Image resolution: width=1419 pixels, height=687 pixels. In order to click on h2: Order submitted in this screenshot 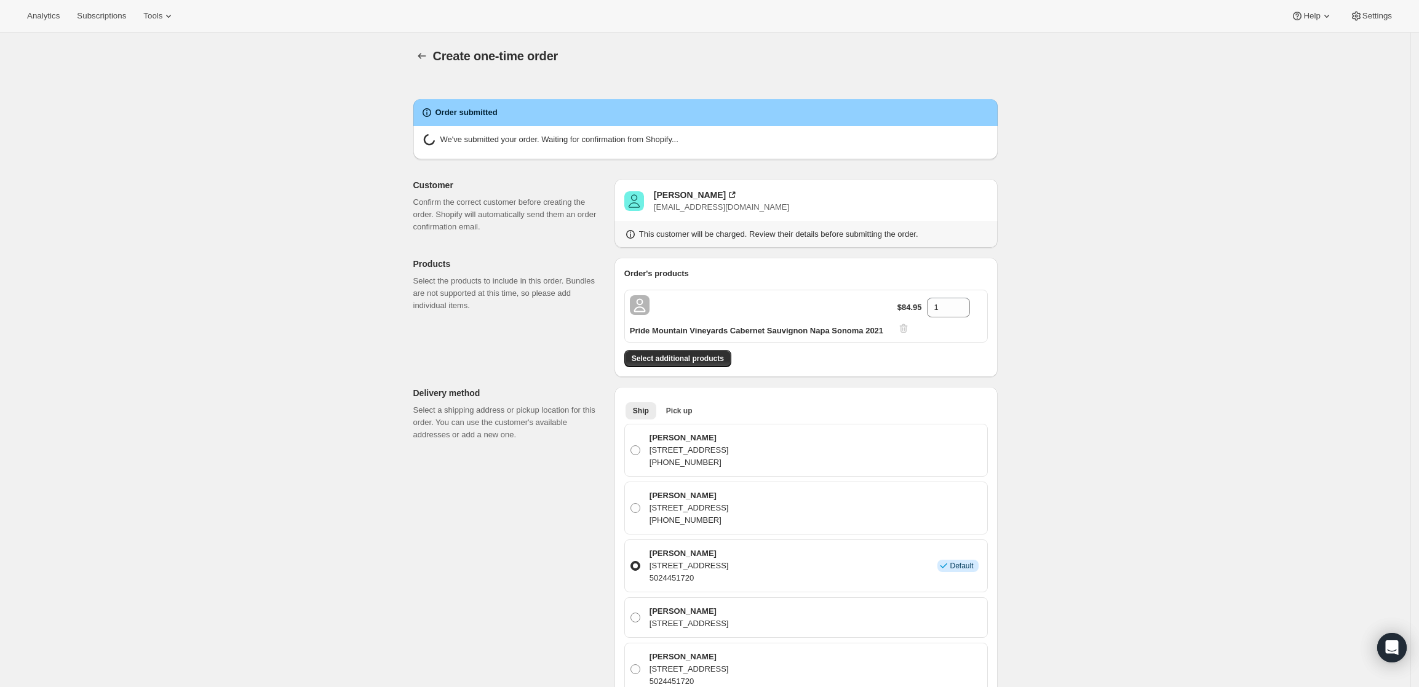, I will do `click(466, 113)`.